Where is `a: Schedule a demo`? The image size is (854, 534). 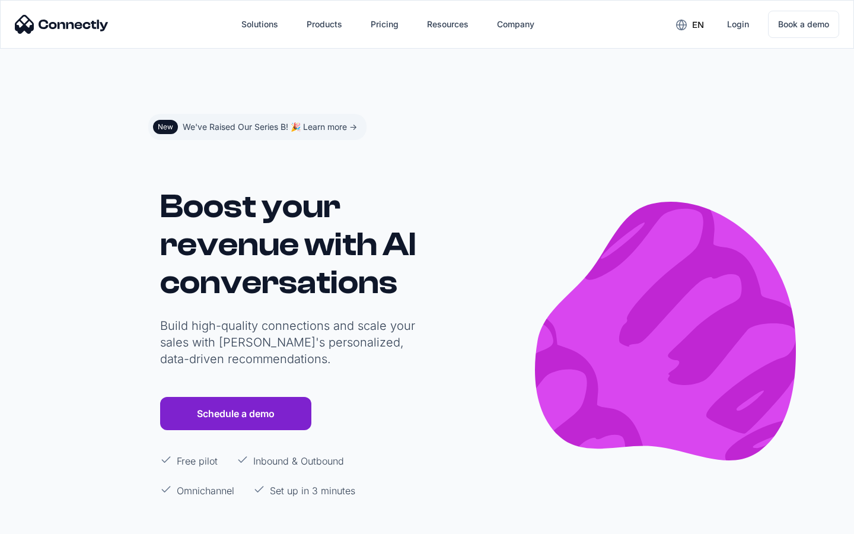
a: Schedule a demo is located at coordinates (235, 413).